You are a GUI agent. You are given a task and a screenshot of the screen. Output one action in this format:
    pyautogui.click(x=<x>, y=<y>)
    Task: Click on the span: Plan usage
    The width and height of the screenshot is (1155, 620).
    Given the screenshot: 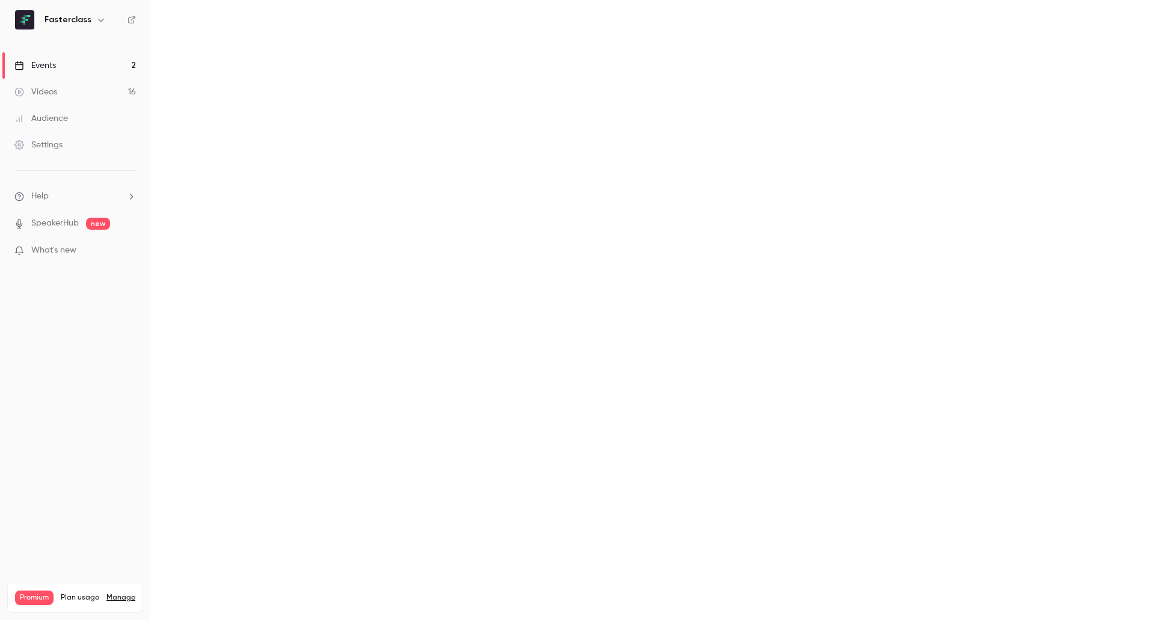 What is the action you would take?
    pyautogui.click(x=80, y=598)
    